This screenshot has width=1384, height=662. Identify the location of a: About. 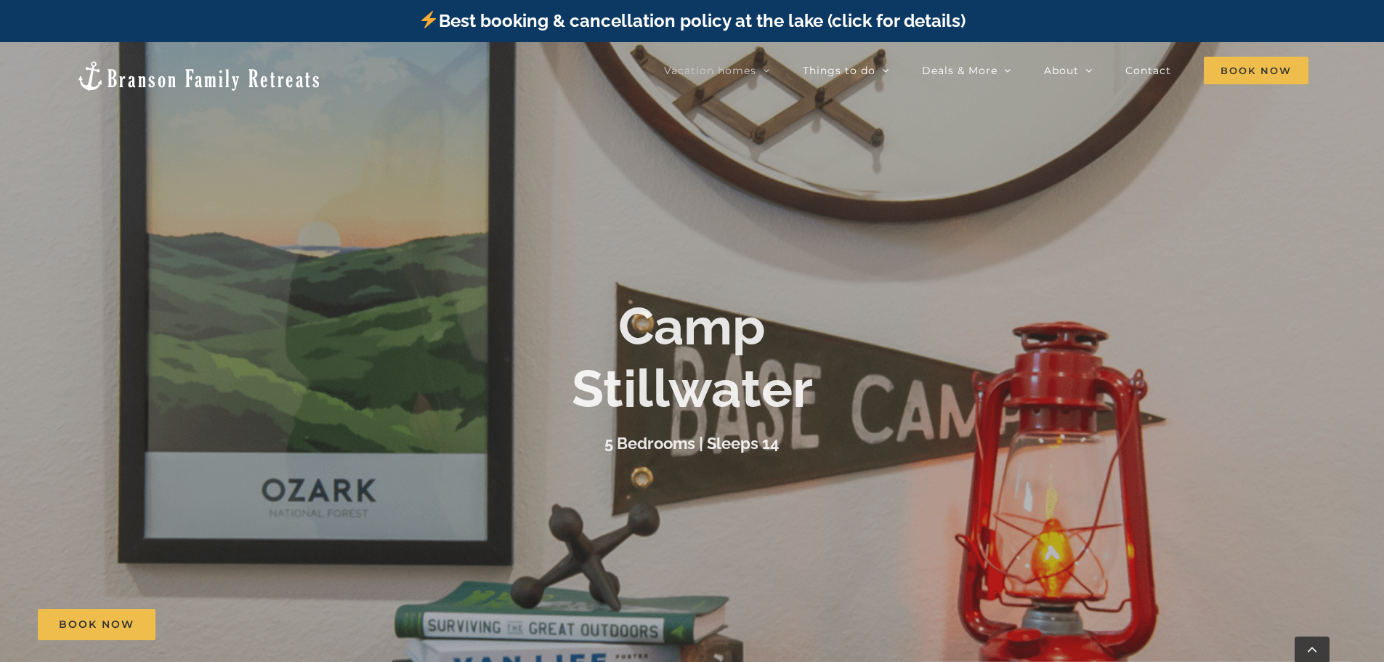
(1068, 70).